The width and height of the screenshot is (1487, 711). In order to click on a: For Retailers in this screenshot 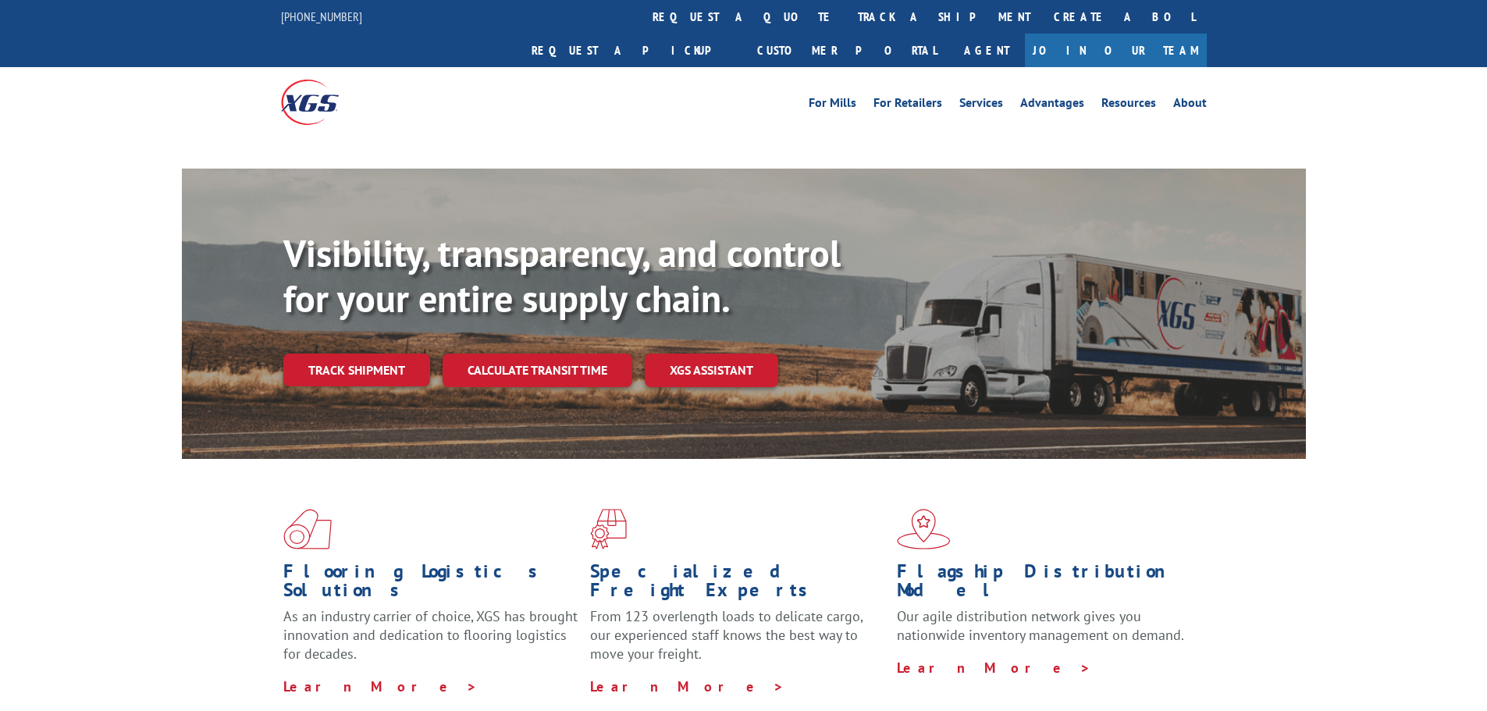, I will do `click(908, 105)`.